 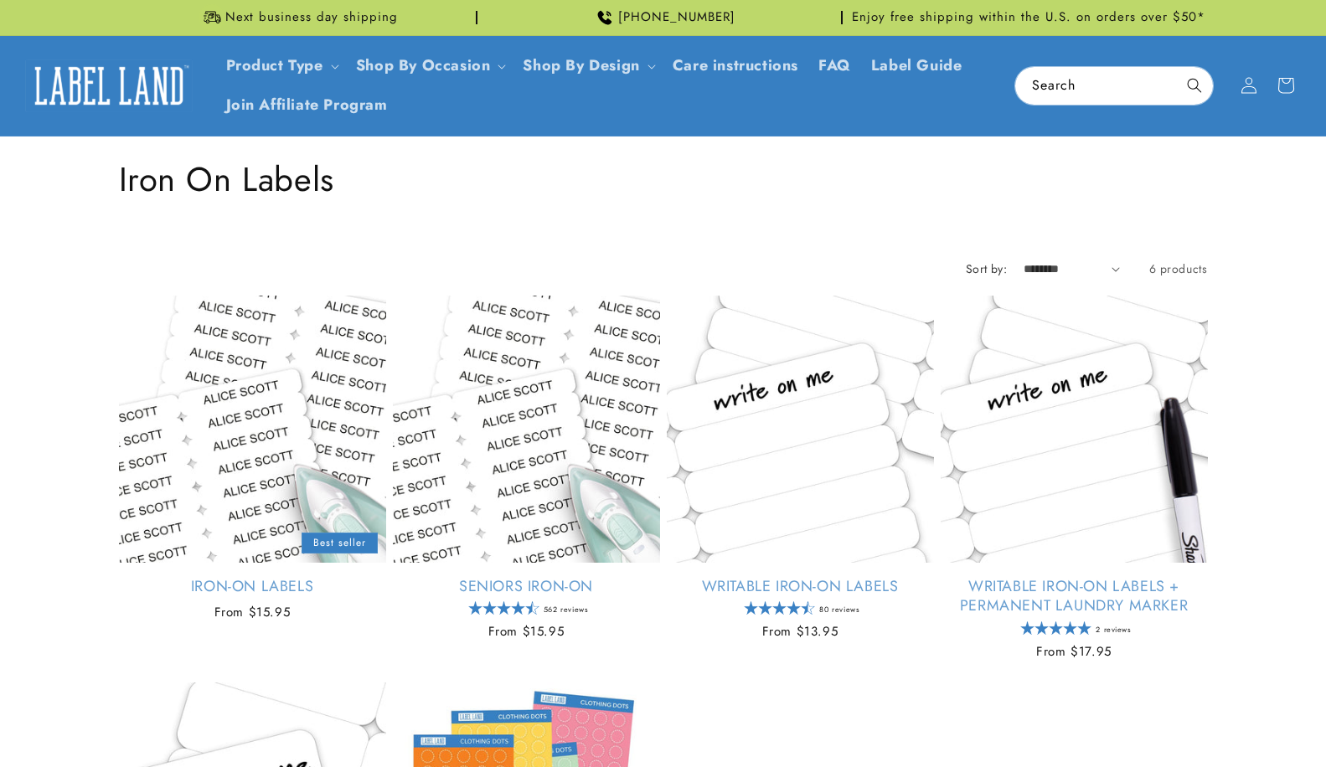 I want to click on span: 6 products, so click(x=1178, y=269).